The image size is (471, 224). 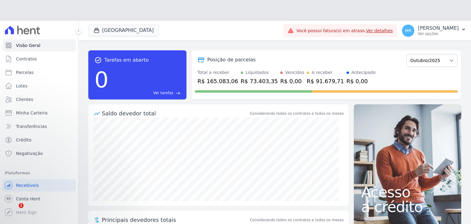 What do you see at coordinates (146, 93) in the screenshot?
I see `a: Ver tarefas east` at bounding box center [146, 93].